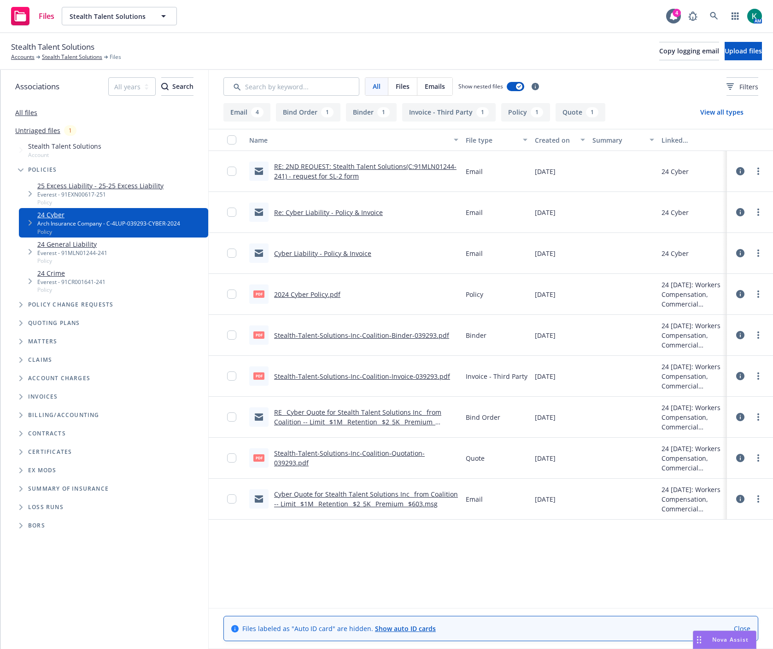 This screenshot has height=649, width=773. What do you see at coordinates (23, 57) in the screenshot?
I see `a: Accounts` at bounding box center [23, 57].